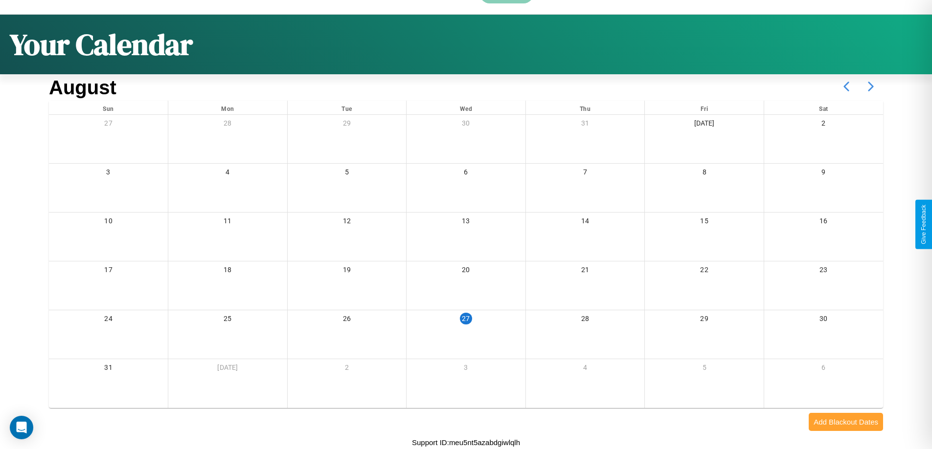  What do you see at coordinates (227, 271) in the screenshot?
I see `div: 18` at bounding box center [227, 271].